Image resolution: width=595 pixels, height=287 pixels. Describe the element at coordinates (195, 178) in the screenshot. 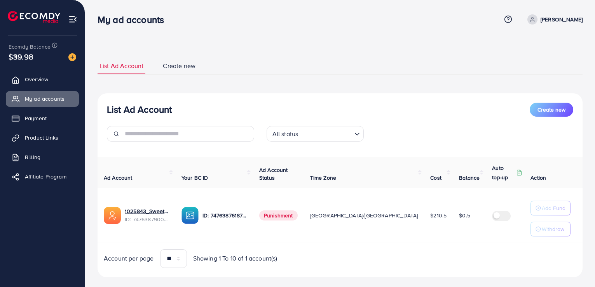

I see `span: Your BC ID` at that location.